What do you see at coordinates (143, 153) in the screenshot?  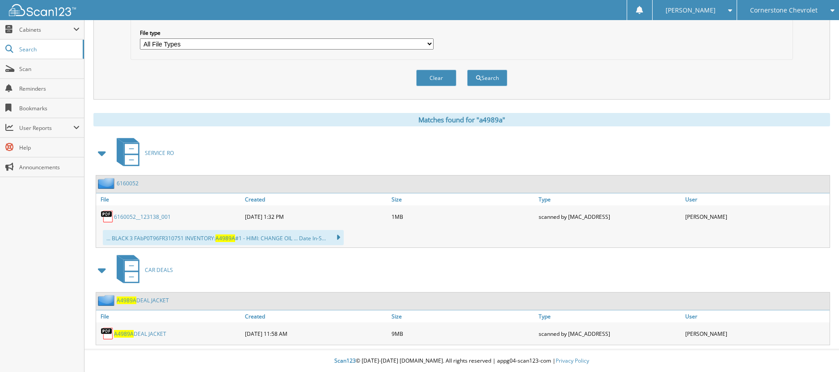 I see `a: SERVICE RO` at bounding box center [143, 153].